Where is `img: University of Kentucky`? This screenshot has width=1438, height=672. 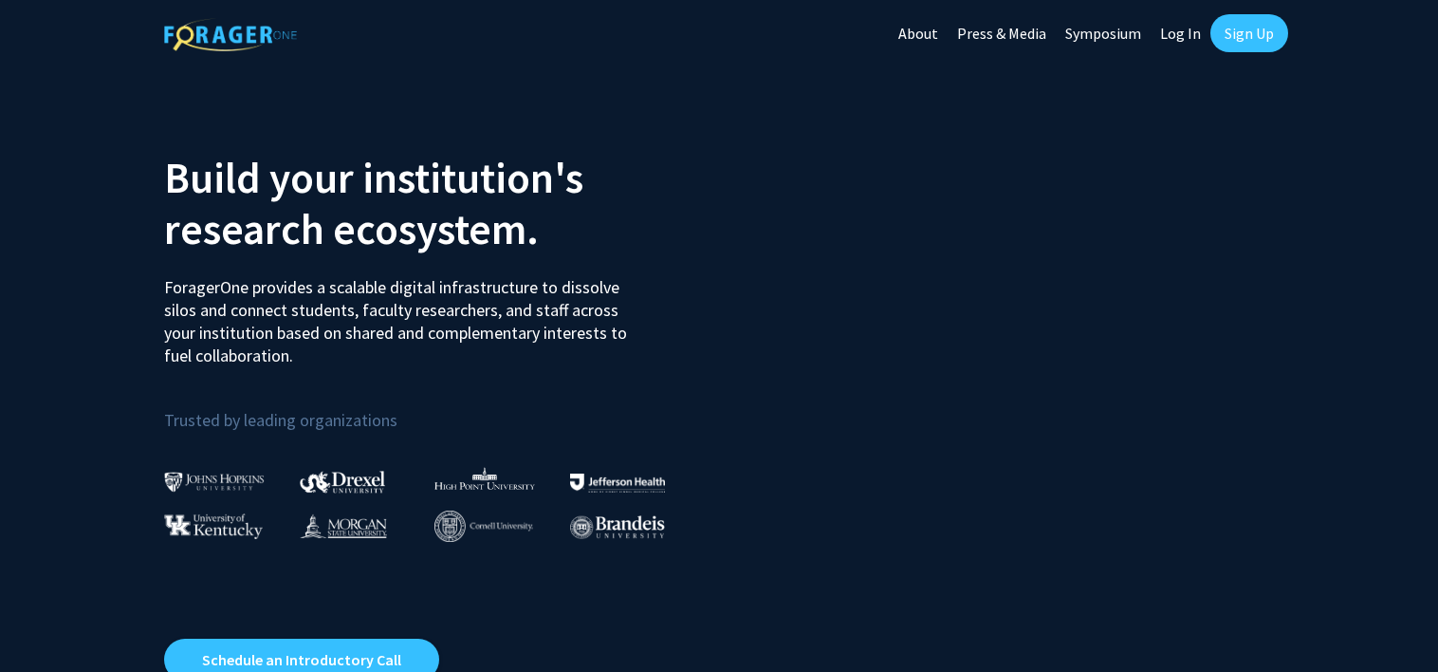
img: University of Kentucky is located at coordinates (213, 526).